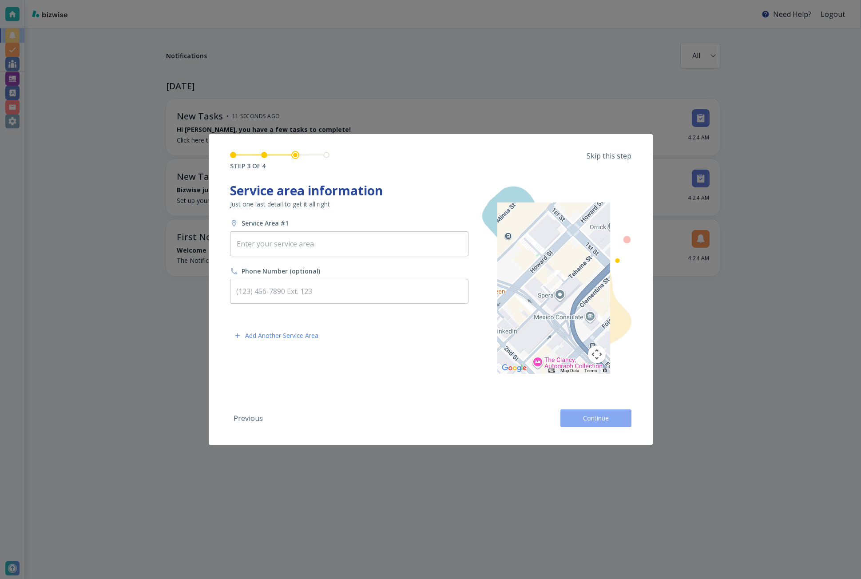 The height and width of the screenshot is (579, 861). What do you see at coordinates (552, 371) in the screenshot?
I see `button: Keyboard shortcuts` at bounding box center [552, 371].